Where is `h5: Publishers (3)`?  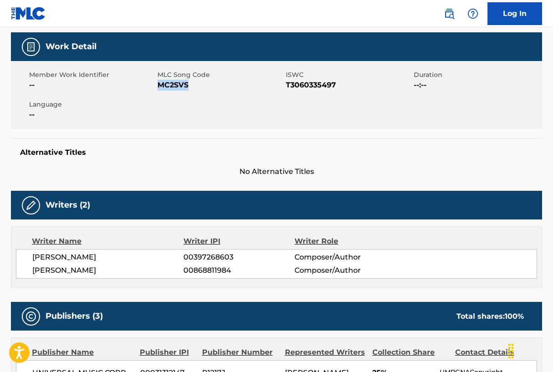 h5: Publishers (3) is located at coordinates (74, 316).